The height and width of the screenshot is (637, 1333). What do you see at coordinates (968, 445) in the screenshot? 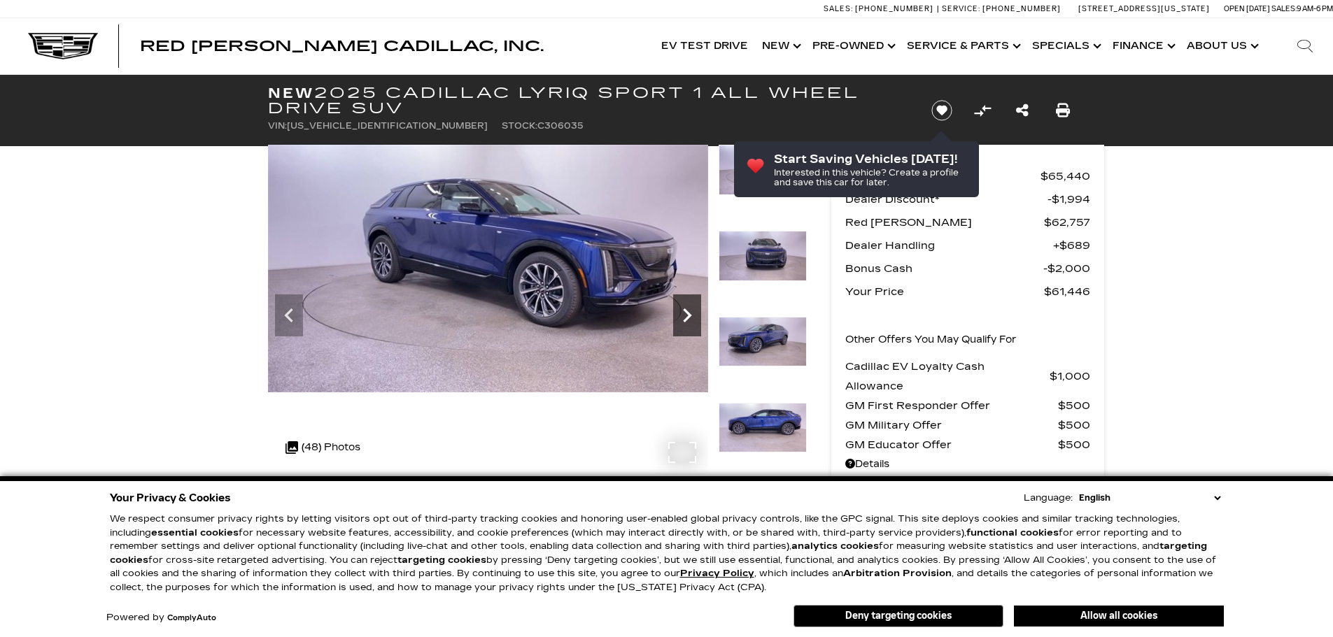
I see `a: GM Educator Offer $500` at bounding box center [968, 445].